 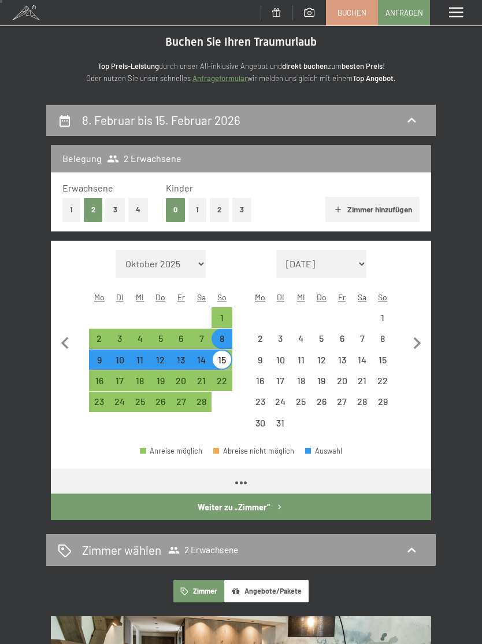 I want to click on div: 3, so click(x=119, y=342).